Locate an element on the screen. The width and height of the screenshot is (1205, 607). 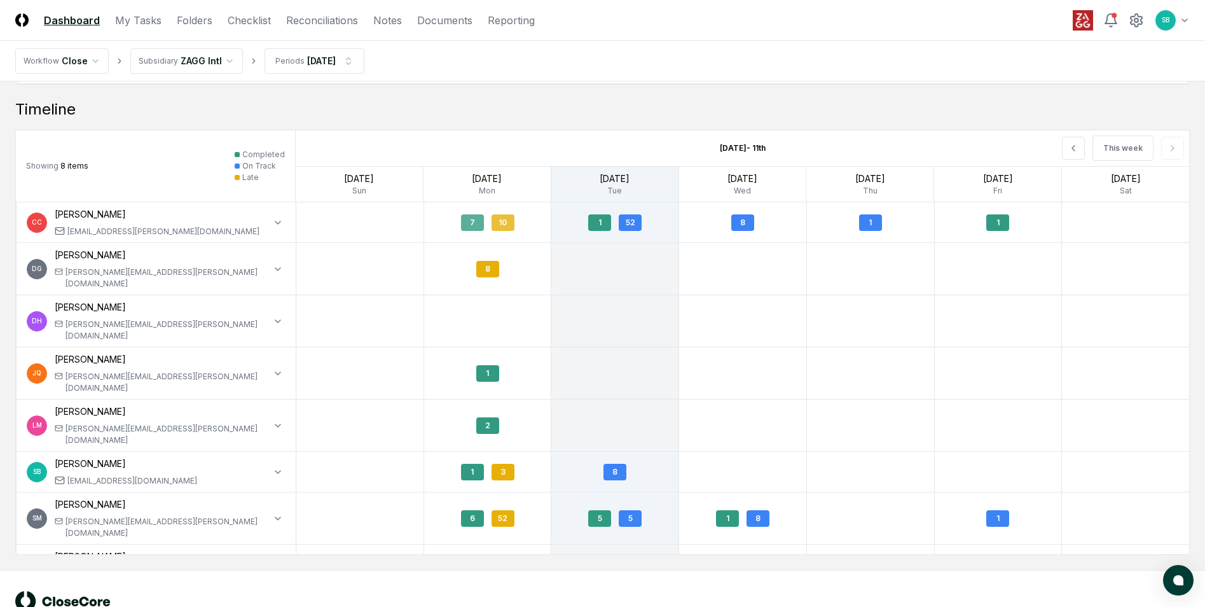
button: This week is located at coordinates (1123, 148).